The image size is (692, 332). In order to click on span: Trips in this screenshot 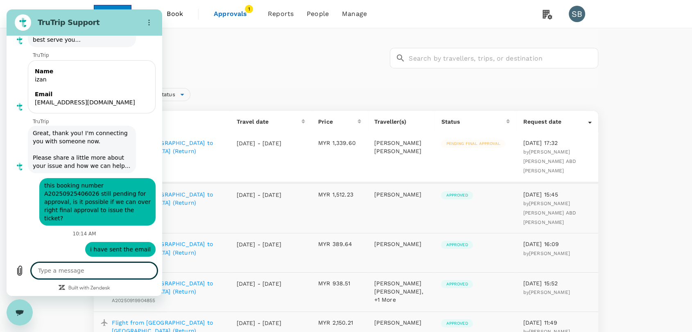, I will do `click(146, 14)`.